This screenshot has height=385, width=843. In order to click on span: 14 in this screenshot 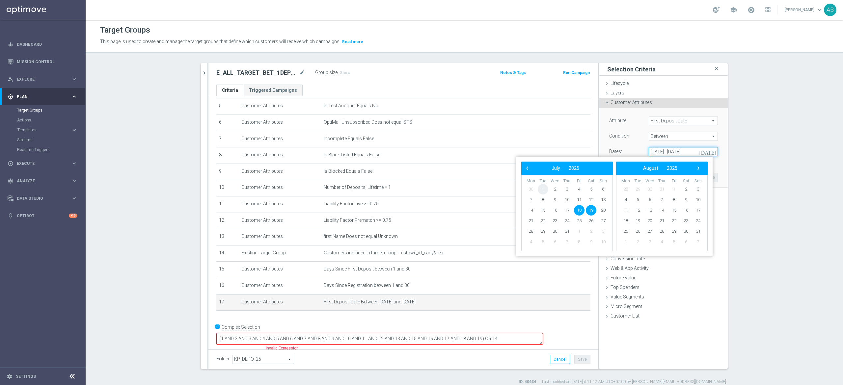, I will do `click(531, 210)`.